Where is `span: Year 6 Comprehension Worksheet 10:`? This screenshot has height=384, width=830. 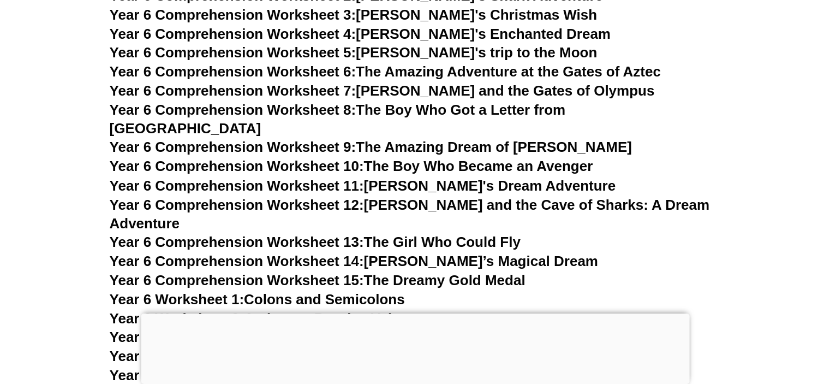 span: Year 6 Comprehension Worksheet 10: is located at coordinates (237, 166).